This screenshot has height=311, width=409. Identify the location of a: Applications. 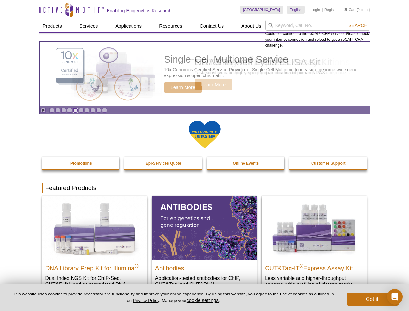
(128, 26).